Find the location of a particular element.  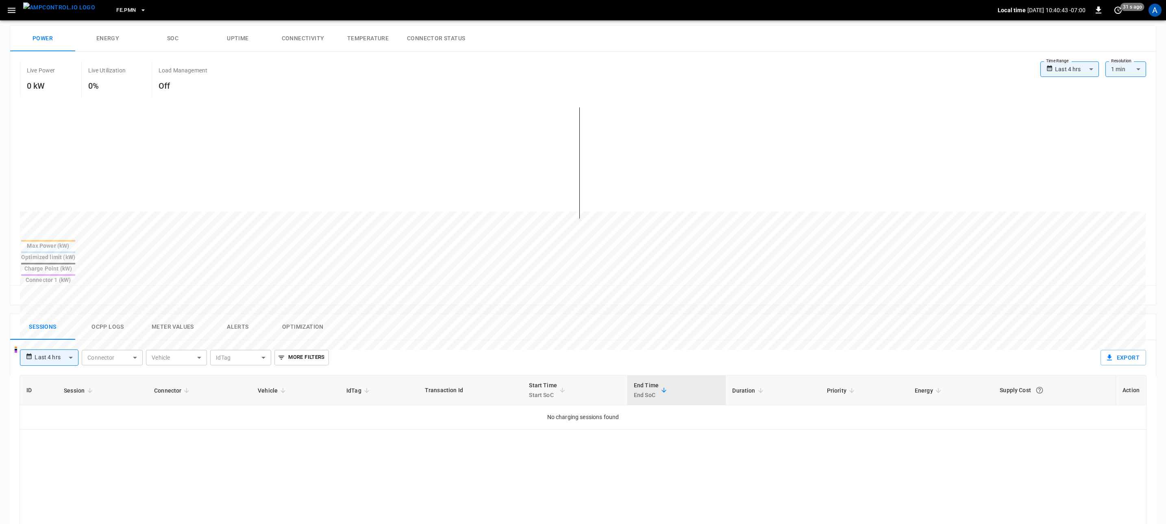

button: Export is located at coordinates (1124, 358).